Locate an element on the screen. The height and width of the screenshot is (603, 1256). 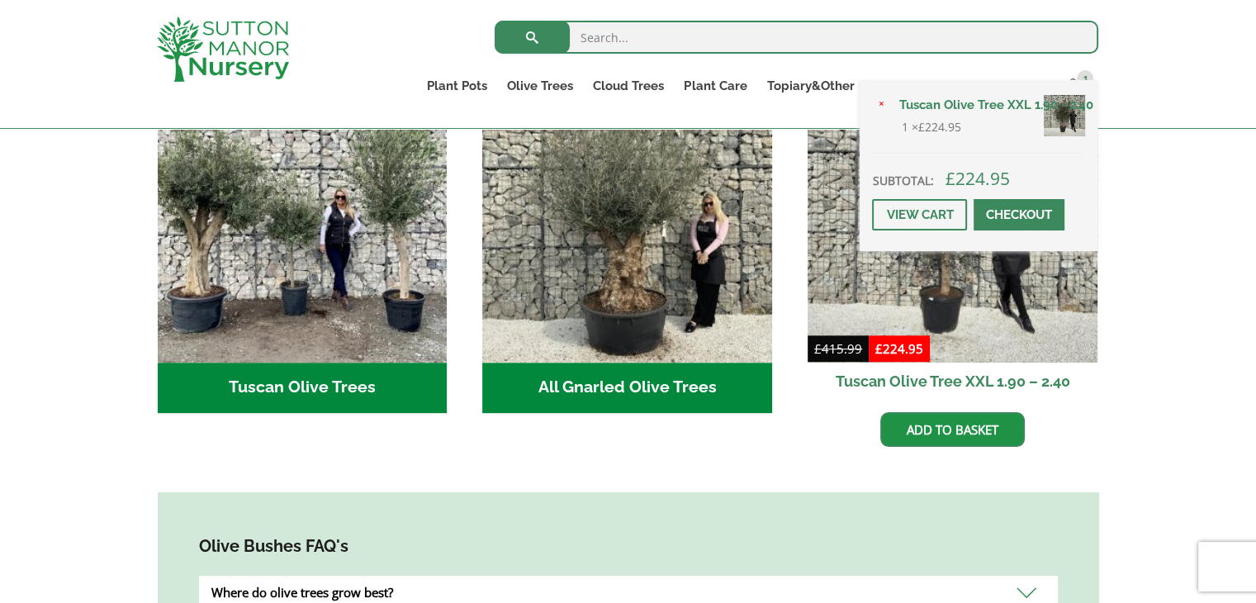
h4: Olive Bushes FAQ's is located at coordinates (628, 546).